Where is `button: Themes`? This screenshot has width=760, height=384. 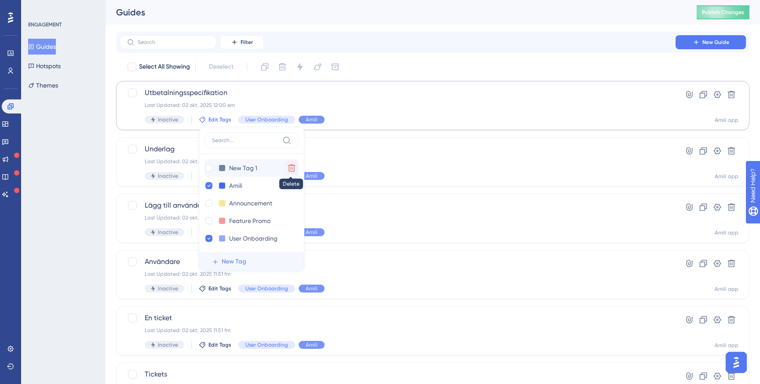 button: Themes is located at coordinates (43, 85).